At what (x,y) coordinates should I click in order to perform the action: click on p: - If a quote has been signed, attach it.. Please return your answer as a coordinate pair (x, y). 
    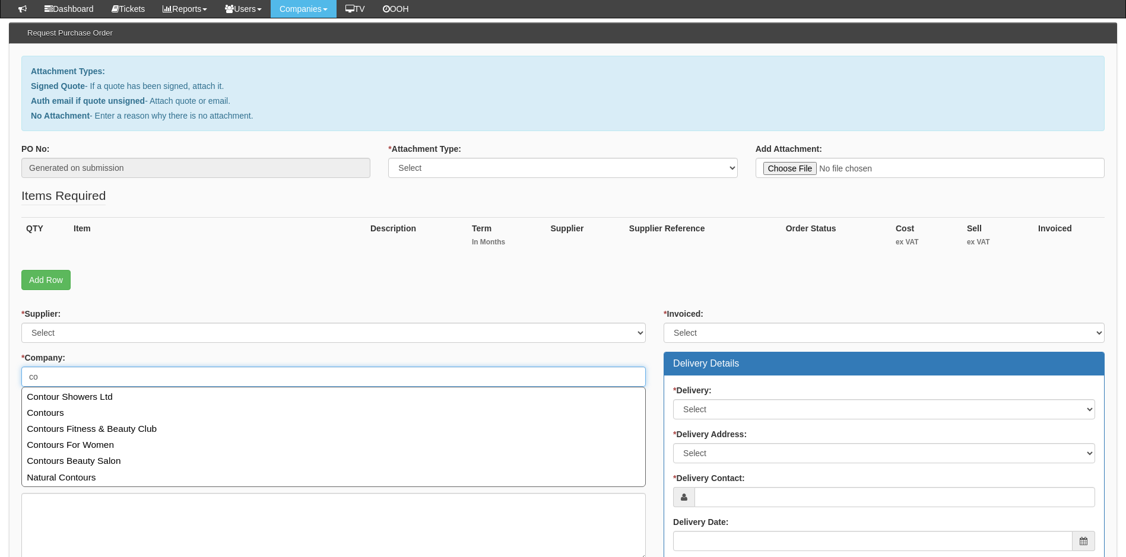
    Looking at the image, I should click on (563, 86).